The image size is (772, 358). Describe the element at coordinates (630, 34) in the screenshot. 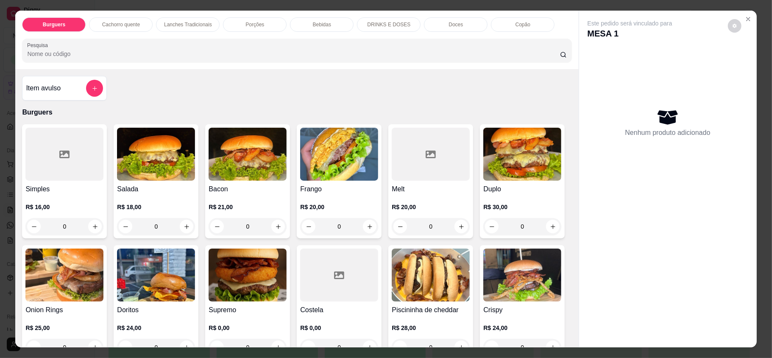

I see `p: MESA 1` at that location.